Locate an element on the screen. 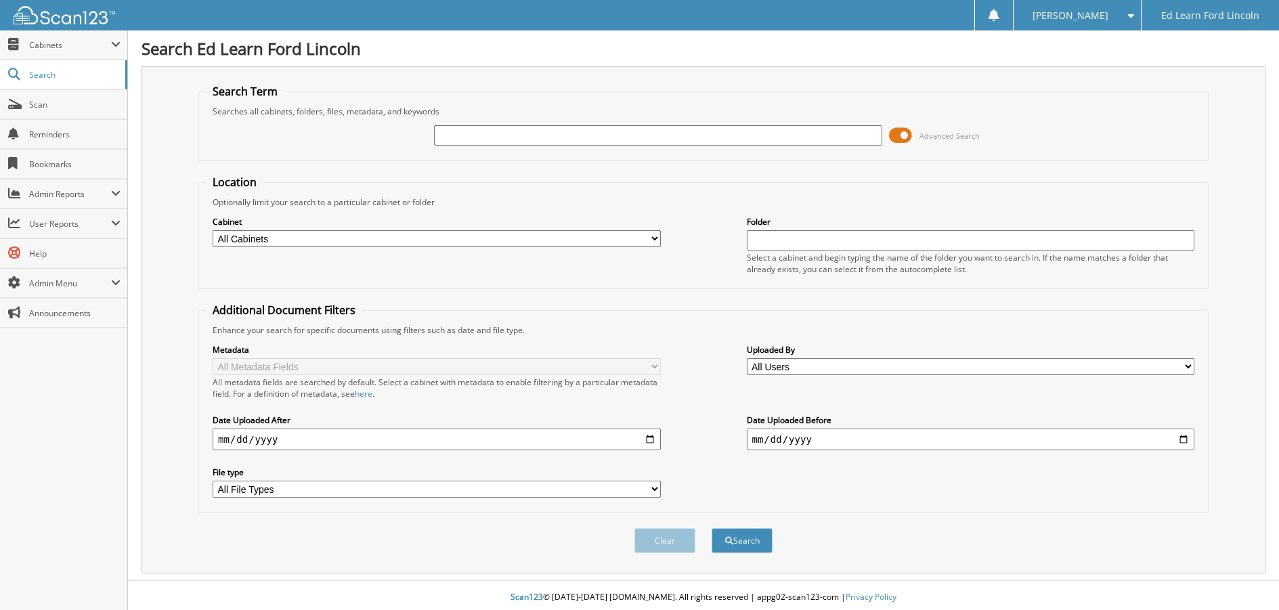  label: File type is located at coordinates (437, 472).